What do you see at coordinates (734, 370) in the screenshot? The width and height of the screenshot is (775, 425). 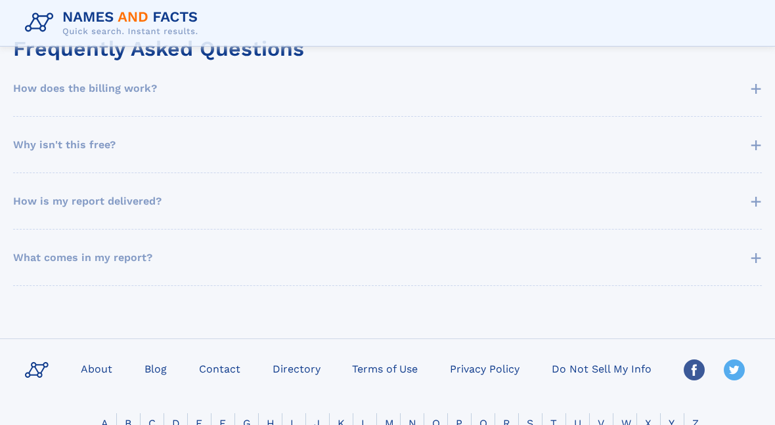 I see `img: Twitter` at bounding box center [734, 370].